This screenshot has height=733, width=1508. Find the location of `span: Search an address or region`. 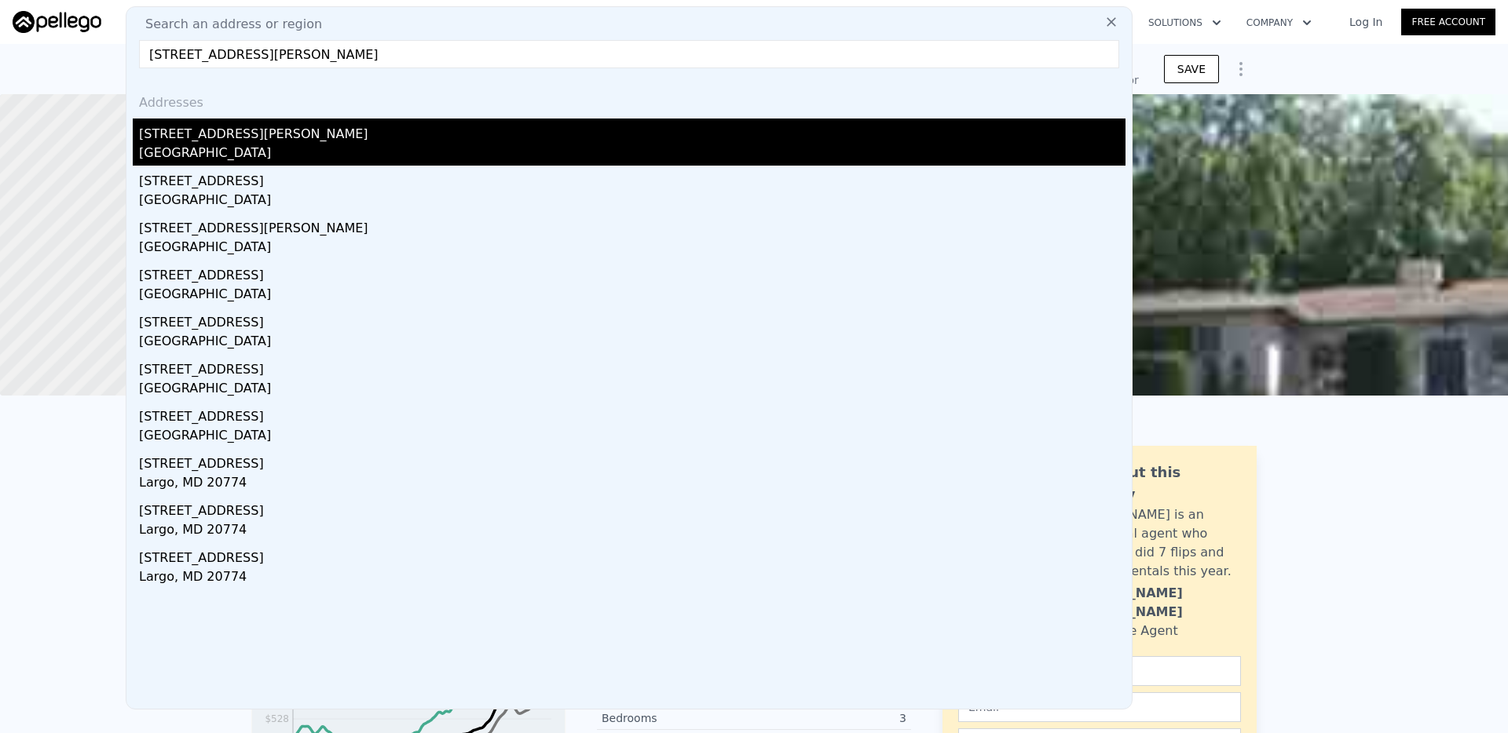

span: Search an address or region is located at coordinates (227, 24).